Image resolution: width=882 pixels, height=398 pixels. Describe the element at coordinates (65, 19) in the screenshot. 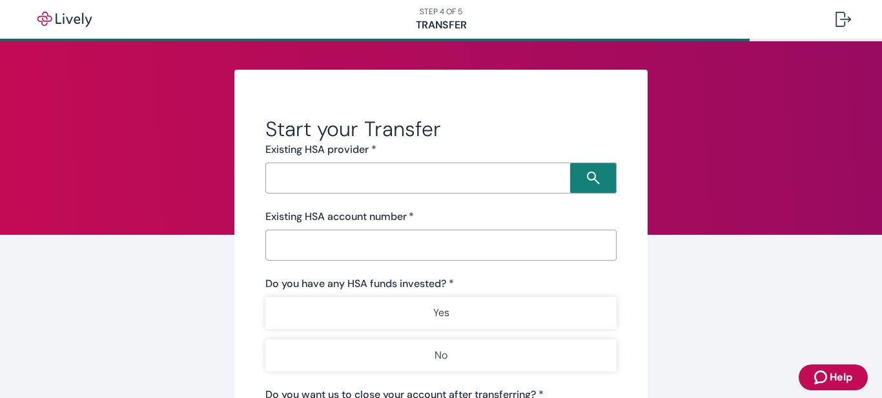

I see `img: Lively` at that location.